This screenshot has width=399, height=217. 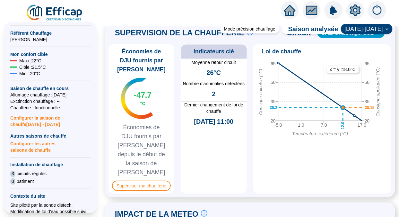 What do you see at coordinates (367, 29) in the screenshot?
I see `span: 2025-2026` at bounding box center [367, 29].